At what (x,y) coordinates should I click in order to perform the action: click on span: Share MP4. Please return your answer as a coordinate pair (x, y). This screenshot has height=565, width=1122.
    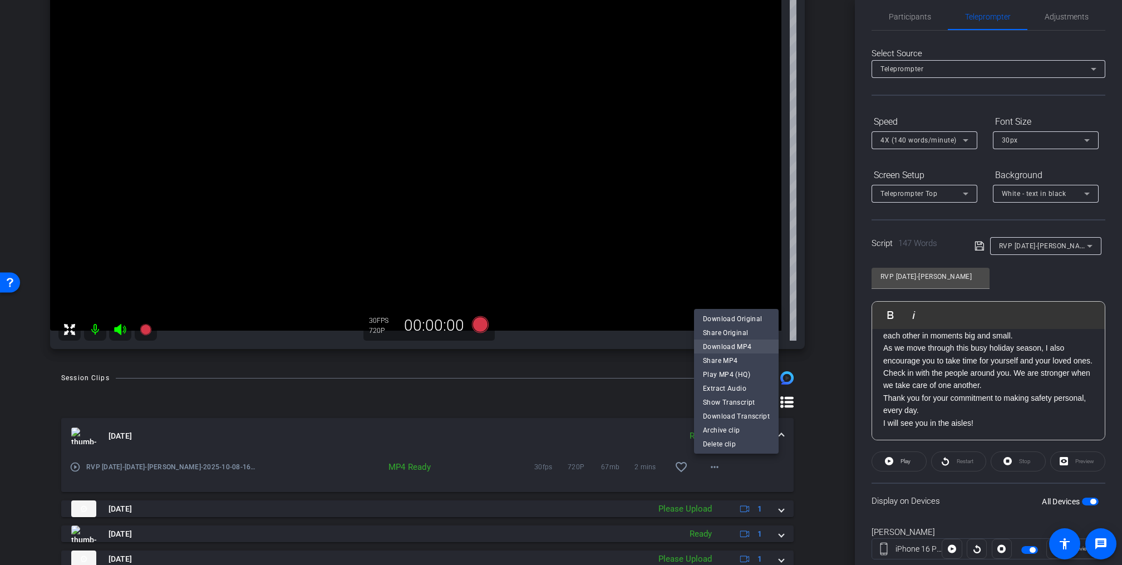
    Looking at the image, I should click on (736, 360).